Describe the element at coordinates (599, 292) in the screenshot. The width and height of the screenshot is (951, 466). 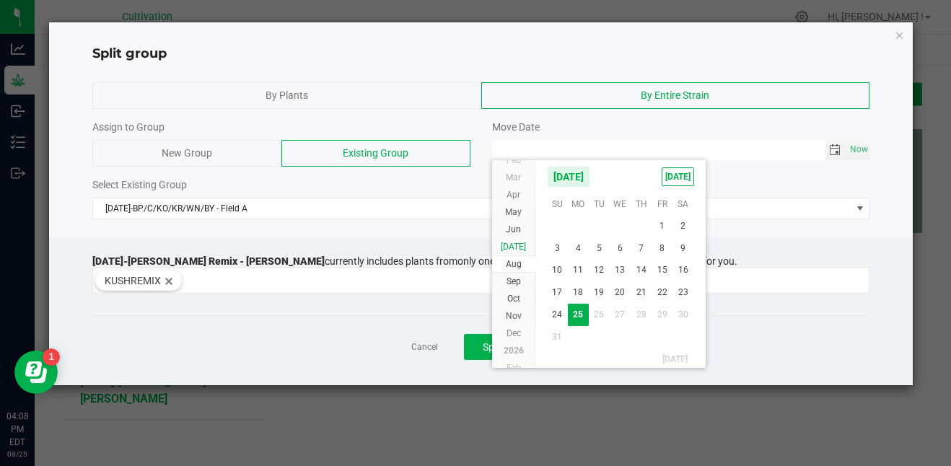
I see `td: Tuesday, August 19, 2025` at that location.